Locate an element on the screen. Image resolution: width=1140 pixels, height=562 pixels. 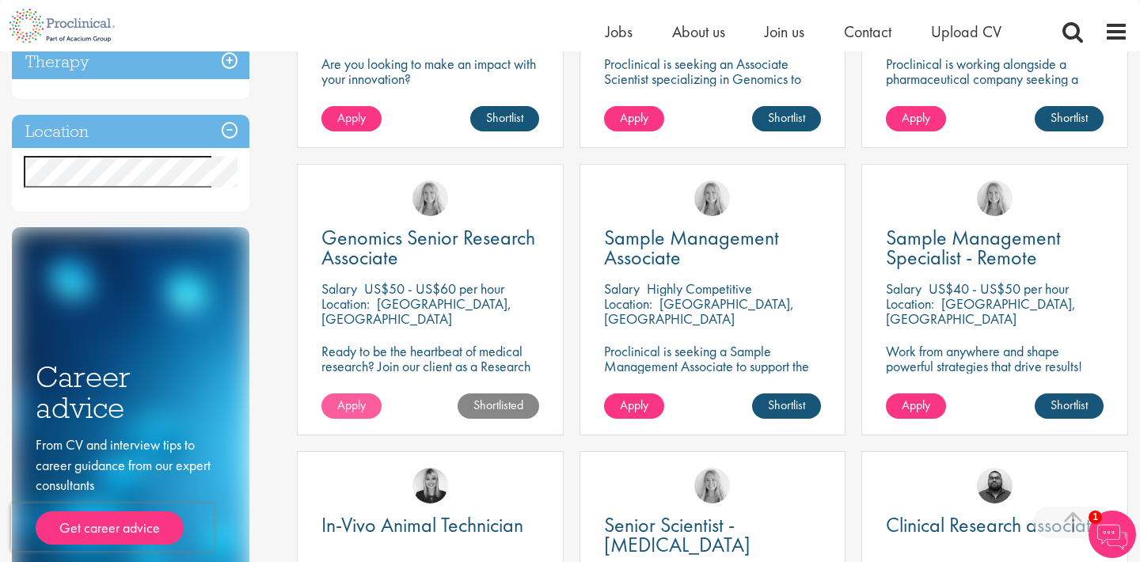
span: Join us is located at coordinates (785, 32).